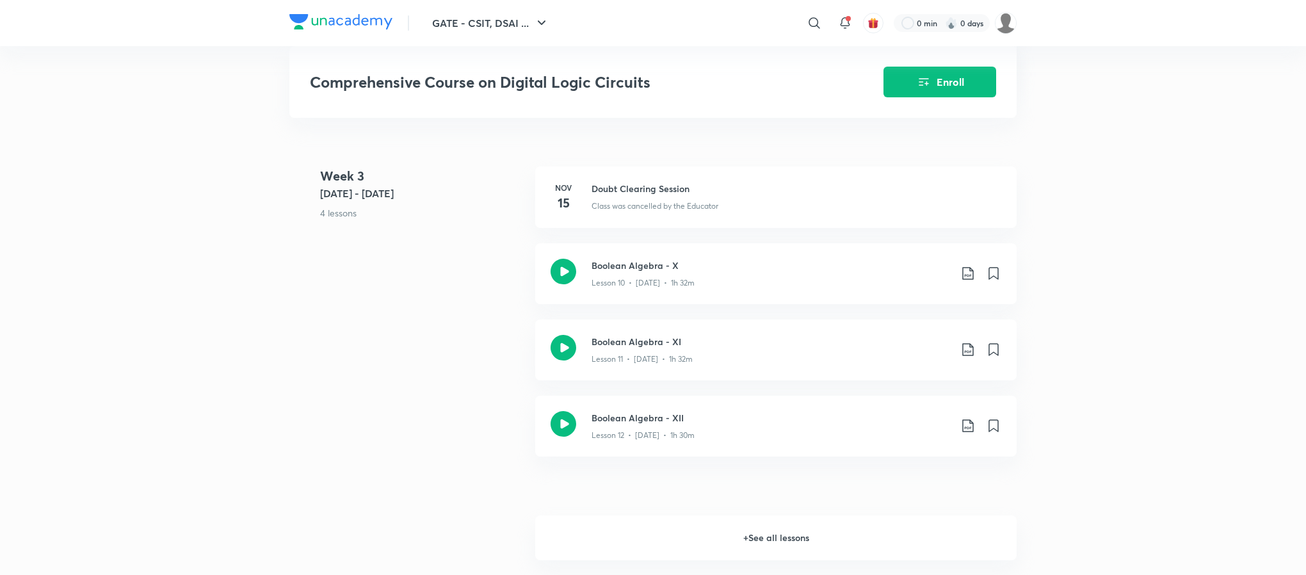  I want to click on p: Class was cancelled by the Educator, so click(655, 206).